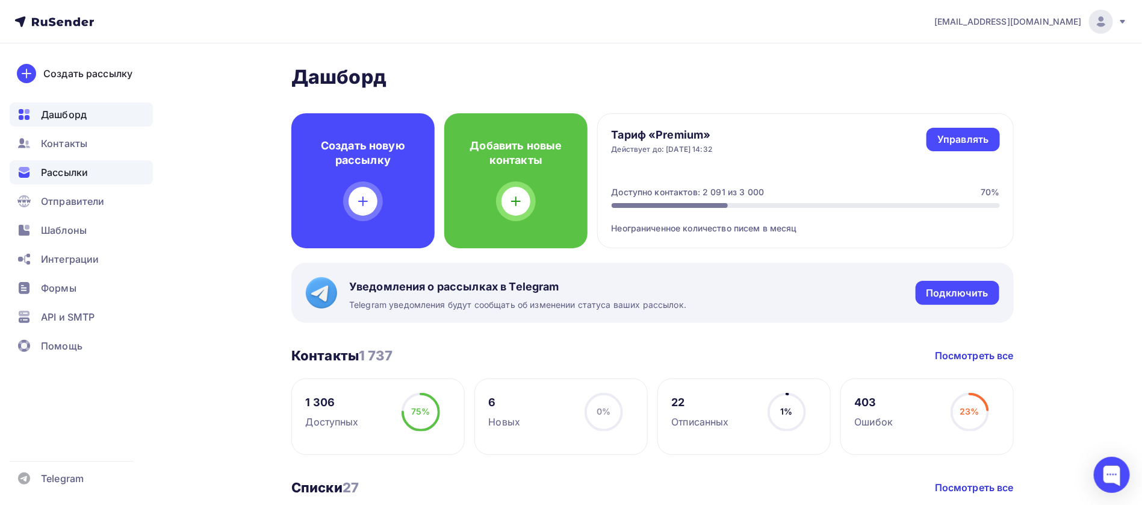 The width and height of the screenshot is (1142, 505). I want to click on a: Отправители, so click(81, 201).